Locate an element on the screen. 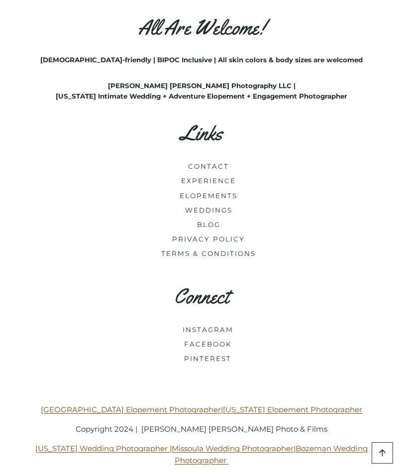 The image size is (403, 474). a: FACEBOOK is located at coordinates (208, 345).